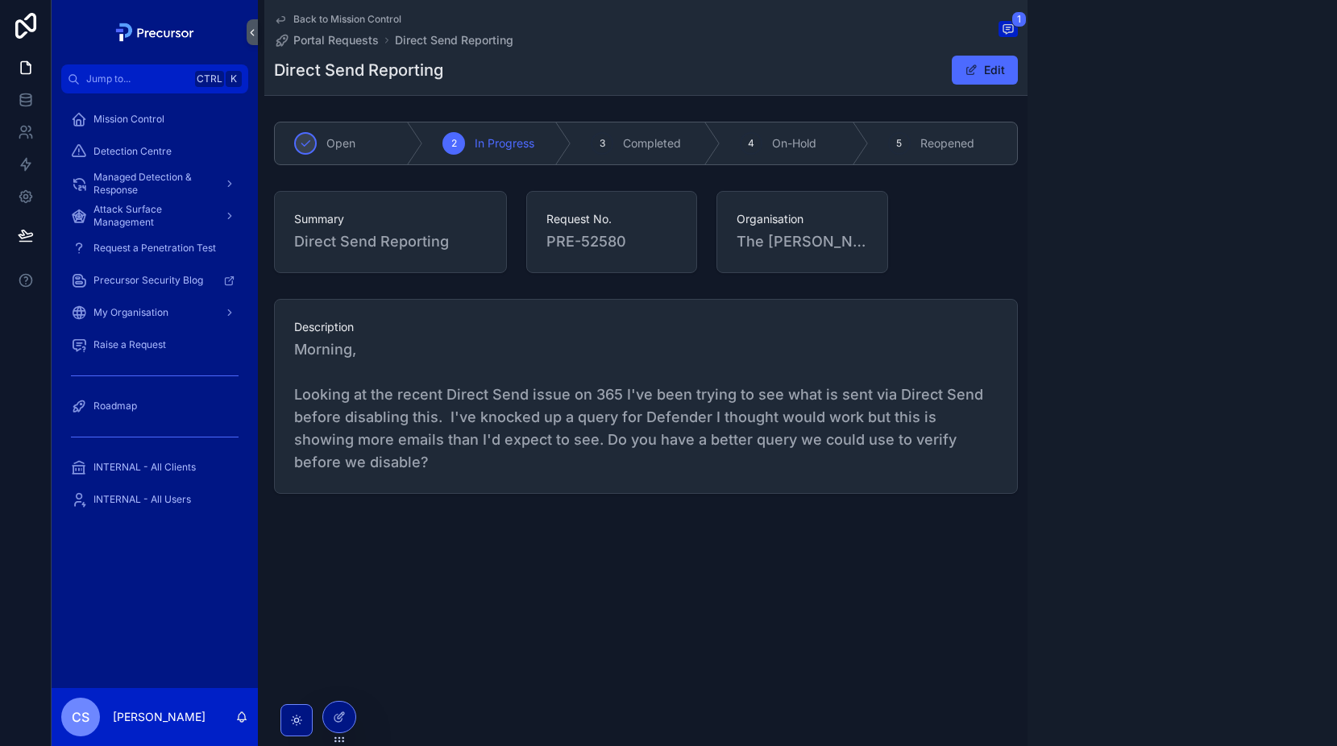 Image resolution: width=1337 pixels, height=746 pixels. I want to click on a: Detection Centre, so click(155, 151).